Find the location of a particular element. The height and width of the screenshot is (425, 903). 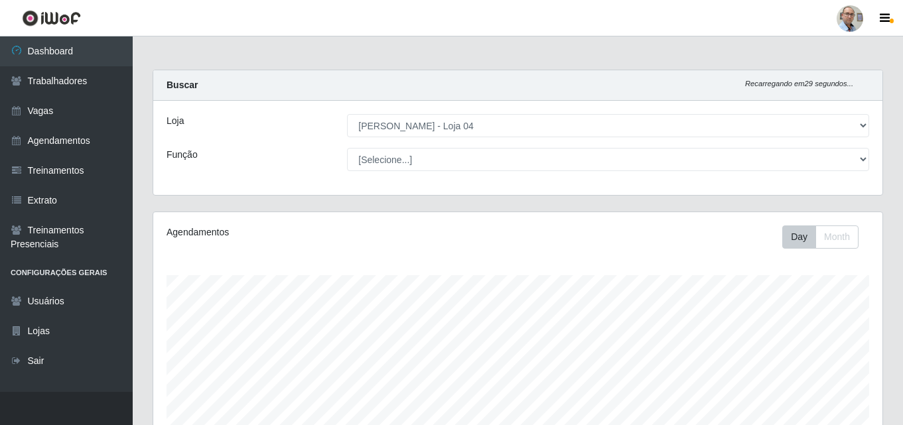

div: Toolbar with button groups is located at coordinates (825, 237).